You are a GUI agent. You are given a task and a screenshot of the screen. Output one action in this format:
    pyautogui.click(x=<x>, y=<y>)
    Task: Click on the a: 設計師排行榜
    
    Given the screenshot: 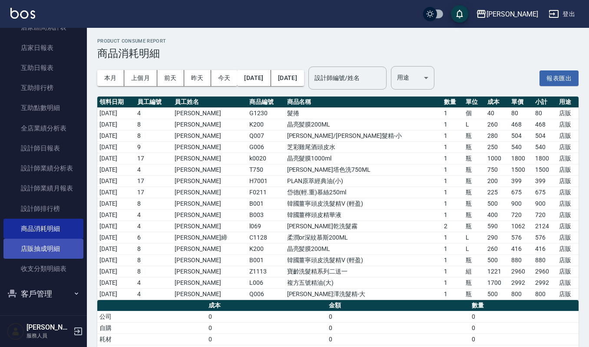 What is the action you would take?
    pyautogui.click(x=43, y=209)
    